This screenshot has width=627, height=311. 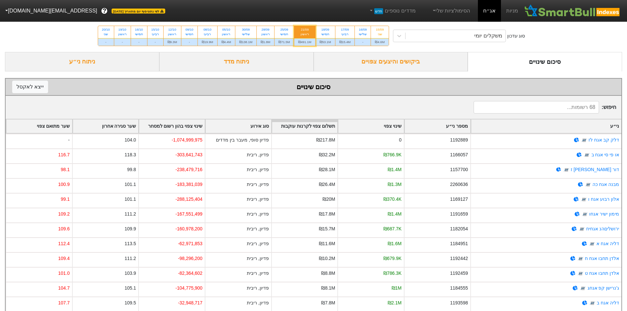 I want to click on div: רביעי, so click(x=155, y=34).